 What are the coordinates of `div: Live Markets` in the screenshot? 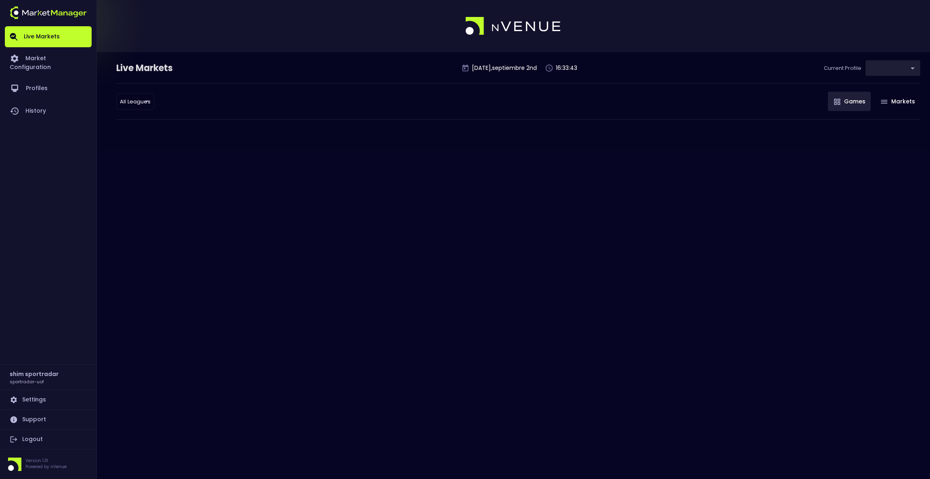 It's located at (165, 68).